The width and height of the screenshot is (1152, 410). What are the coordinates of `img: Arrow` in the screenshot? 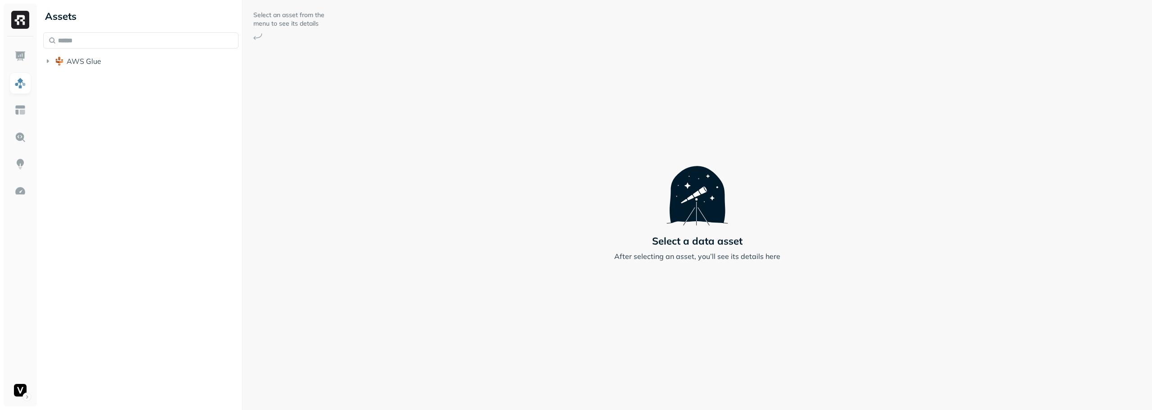 It's located at (258, 36).